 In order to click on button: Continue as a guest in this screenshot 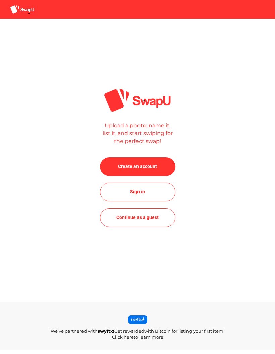, I will do `click(137, 217)`.